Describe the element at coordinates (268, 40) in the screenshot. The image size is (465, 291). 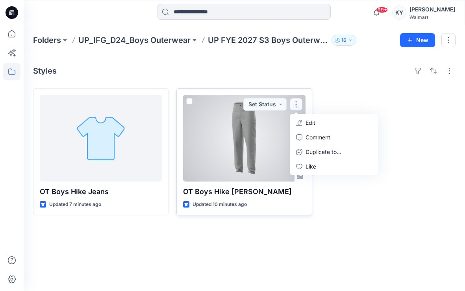
I see `p: UP FYE 2027 S3 Boys Outerwear` at that location.